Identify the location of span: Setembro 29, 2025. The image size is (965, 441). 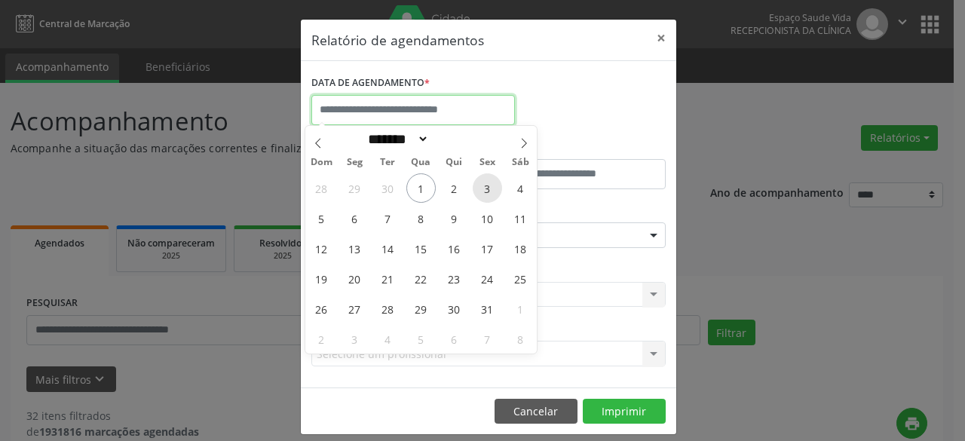
(354, 188).